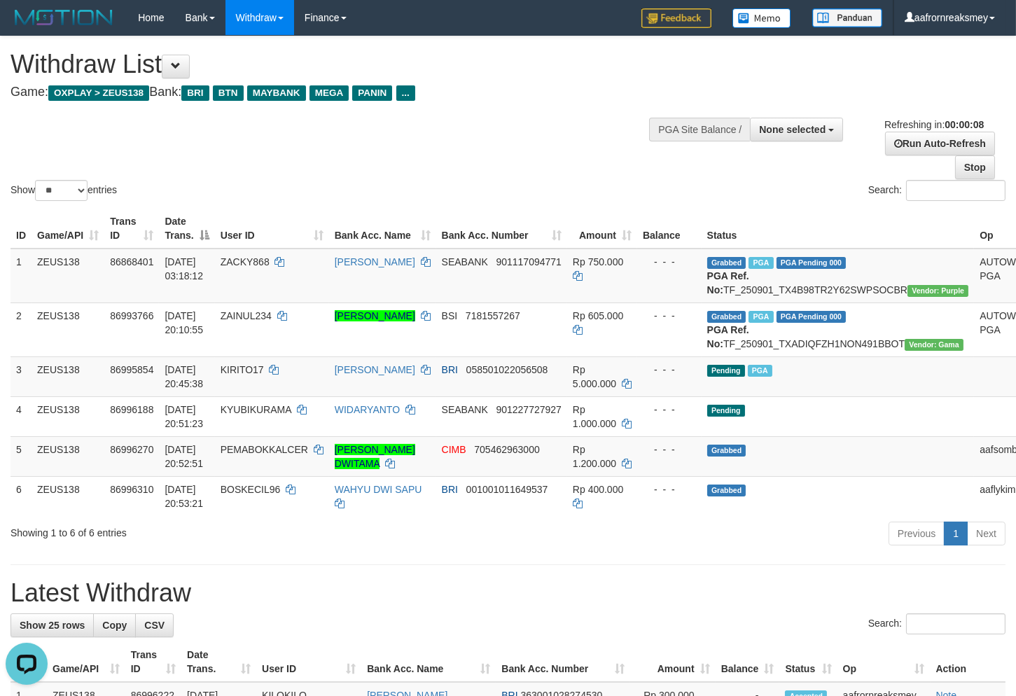 This screenshot has height=696, width=1016. What do you see at coordinates (506, 449) in the screenshot?
I see `span: Copy 705462963000 to clipboard` at bounding box center [506, 449].